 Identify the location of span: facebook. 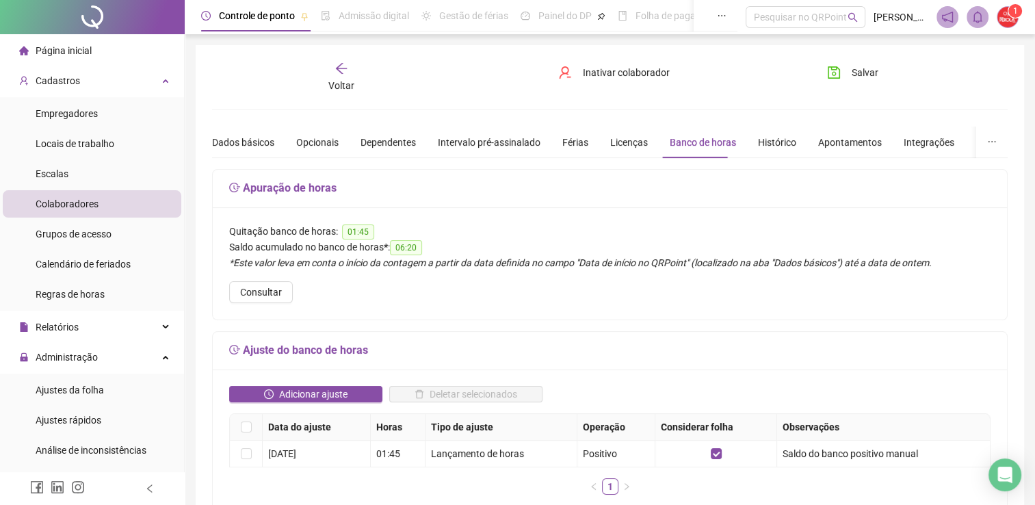
(37, 487).